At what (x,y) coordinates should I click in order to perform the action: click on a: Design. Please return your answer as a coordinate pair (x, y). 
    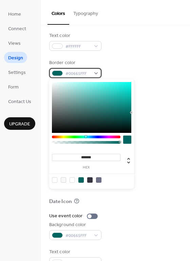
    Looking at the image, I should click on (16, 57).